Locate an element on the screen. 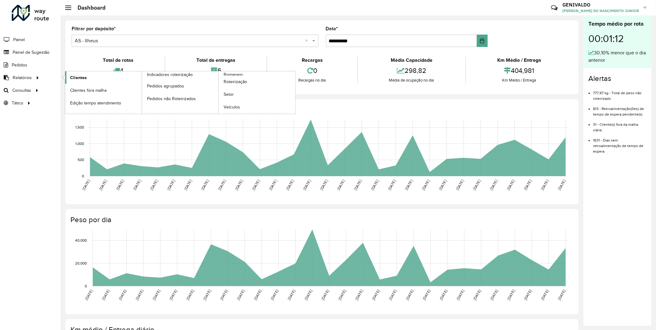  li: 813 - Retroalimentação(ões) de tempo de espera pendente(s) is located at coordinates (620, 109).